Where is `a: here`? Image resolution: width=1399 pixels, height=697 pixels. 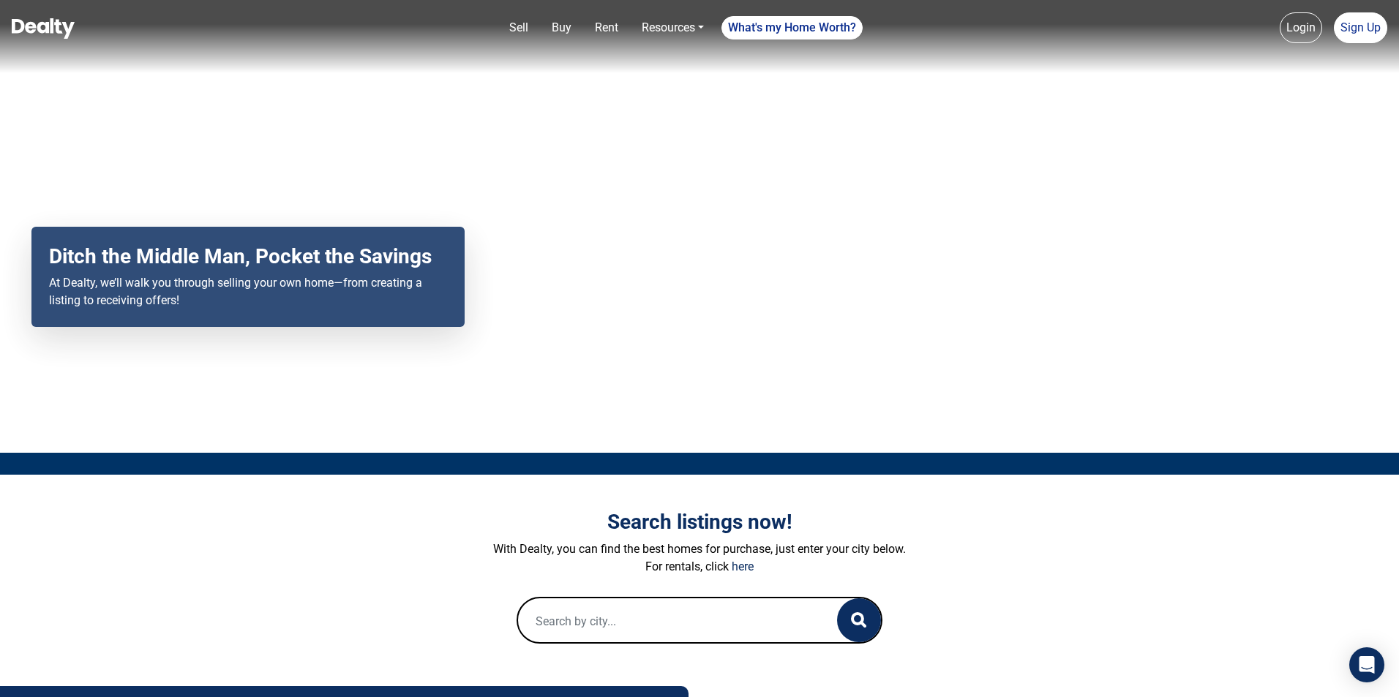
a: here is located at coordinates (743, 566).